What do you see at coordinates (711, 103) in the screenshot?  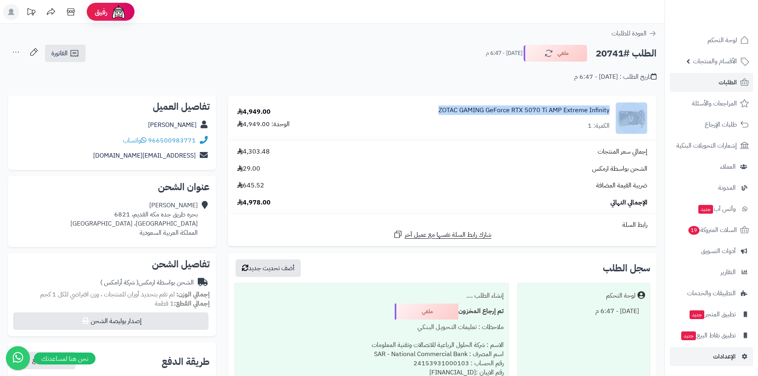 I see `a: المراجعات والأسئلة` at bounding box center [711, 103].